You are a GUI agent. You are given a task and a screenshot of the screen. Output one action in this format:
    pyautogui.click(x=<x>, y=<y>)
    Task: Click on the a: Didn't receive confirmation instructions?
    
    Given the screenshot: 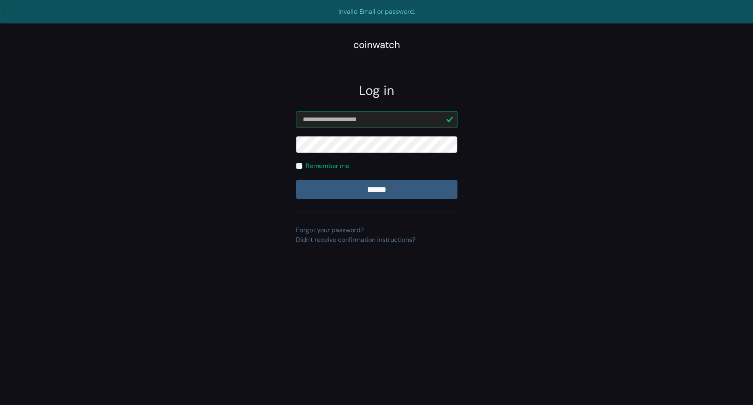 What is the action you would take?
    pyautogui.click(x=356, y=239)
    